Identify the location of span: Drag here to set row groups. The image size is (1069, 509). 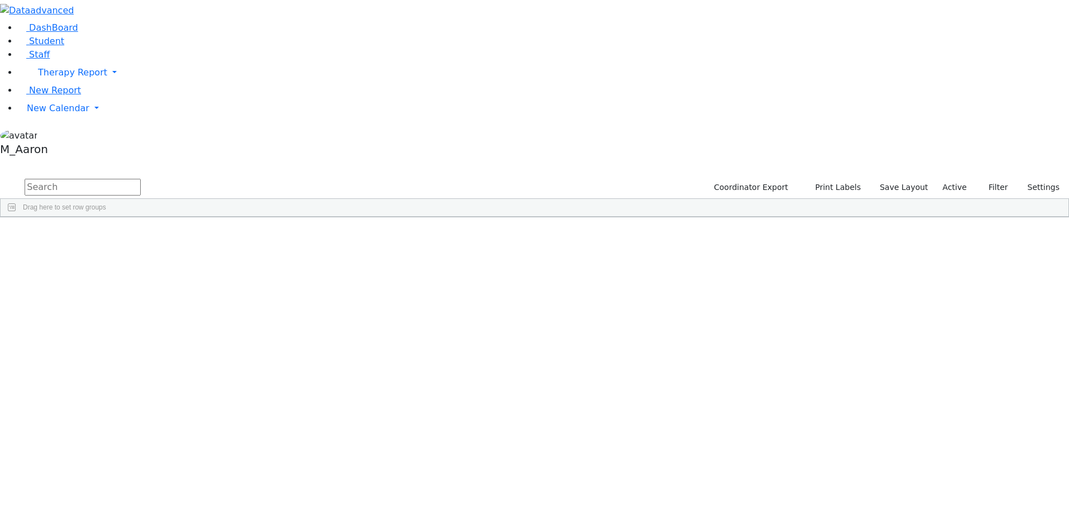
(64, 207).